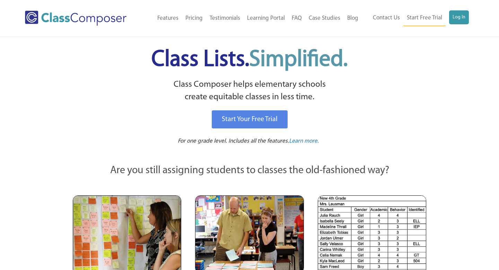  Describe the element at coordinates (459, 17) in the screenshot. I see `a: Log In` at that location.